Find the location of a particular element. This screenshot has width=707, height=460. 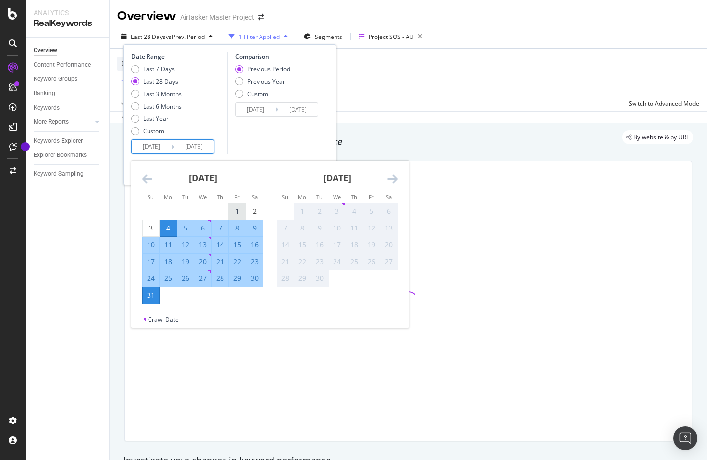

td: Not available. Thursday, September 25, 2025 is located at coordinates (354, 262).